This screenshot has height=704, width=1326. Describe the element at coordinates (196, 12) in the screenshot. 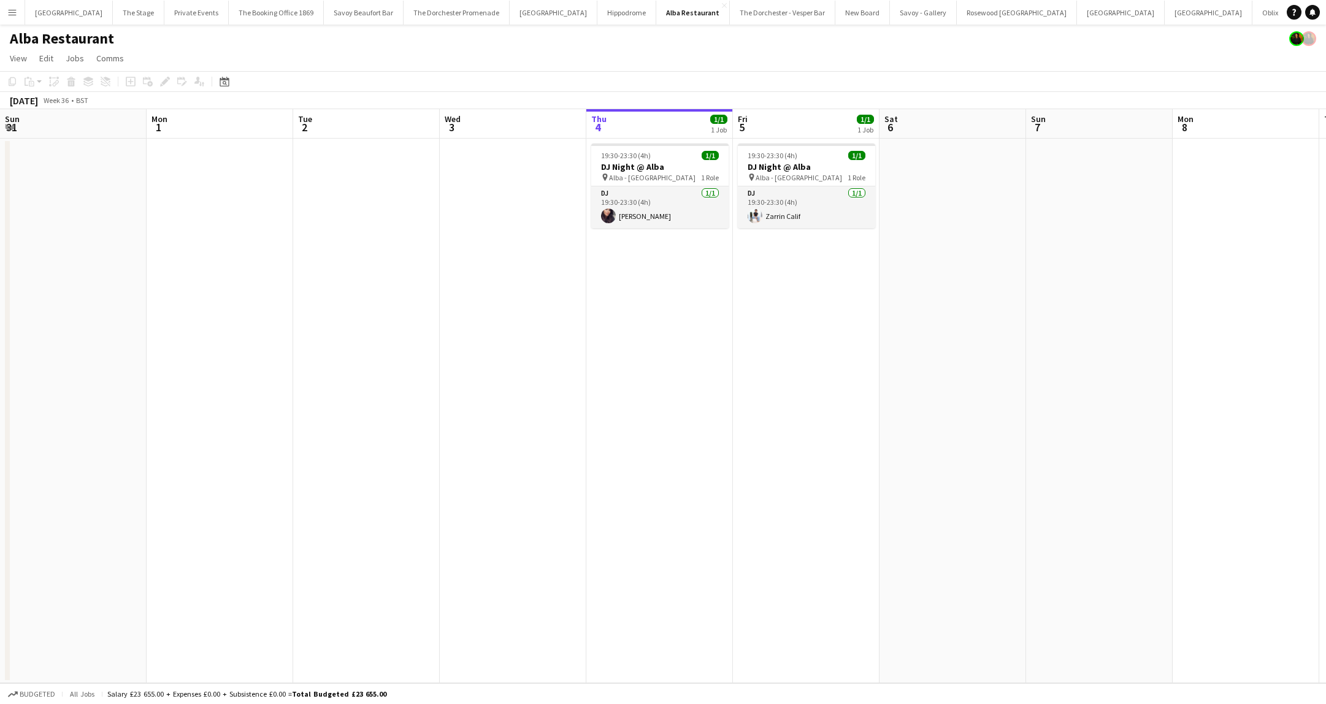

I see `button: Private Events` at that location.